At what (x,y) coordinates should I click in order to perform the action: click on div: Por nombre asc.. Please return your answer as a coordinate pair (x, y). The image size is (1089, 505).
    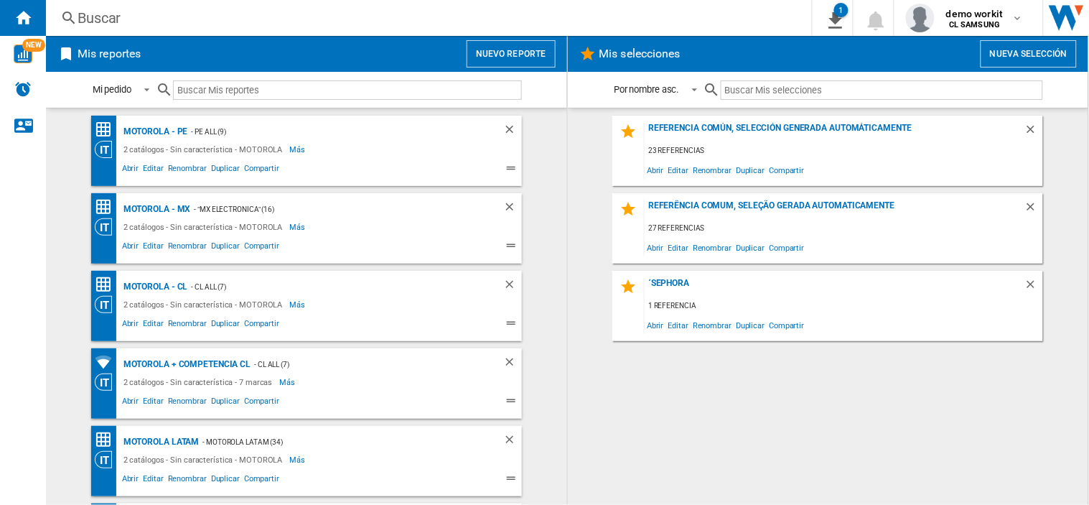
    Looking at the image, I should click on (646, 89).